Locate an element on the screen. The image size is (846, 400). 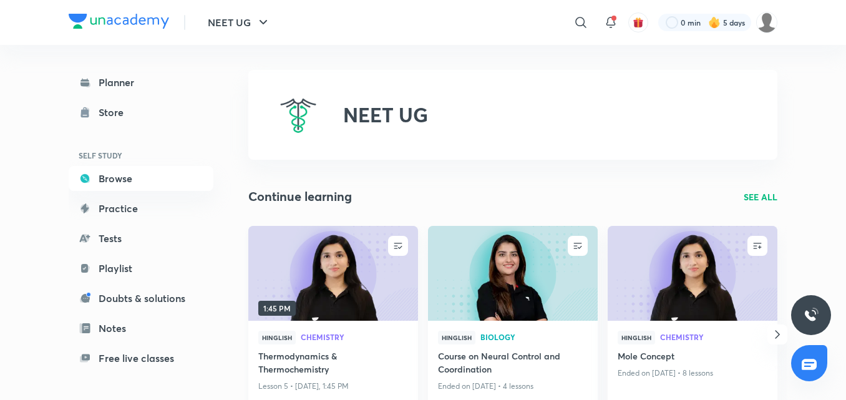
a: SEE ALL is located at coordinates (760, 196).